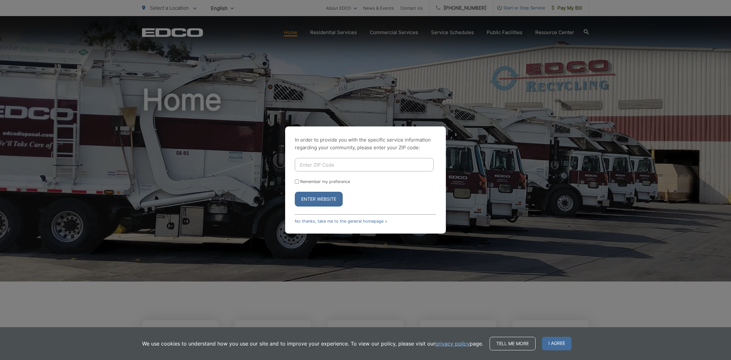  I want to click on a: privacy policy, so click(452, 343).